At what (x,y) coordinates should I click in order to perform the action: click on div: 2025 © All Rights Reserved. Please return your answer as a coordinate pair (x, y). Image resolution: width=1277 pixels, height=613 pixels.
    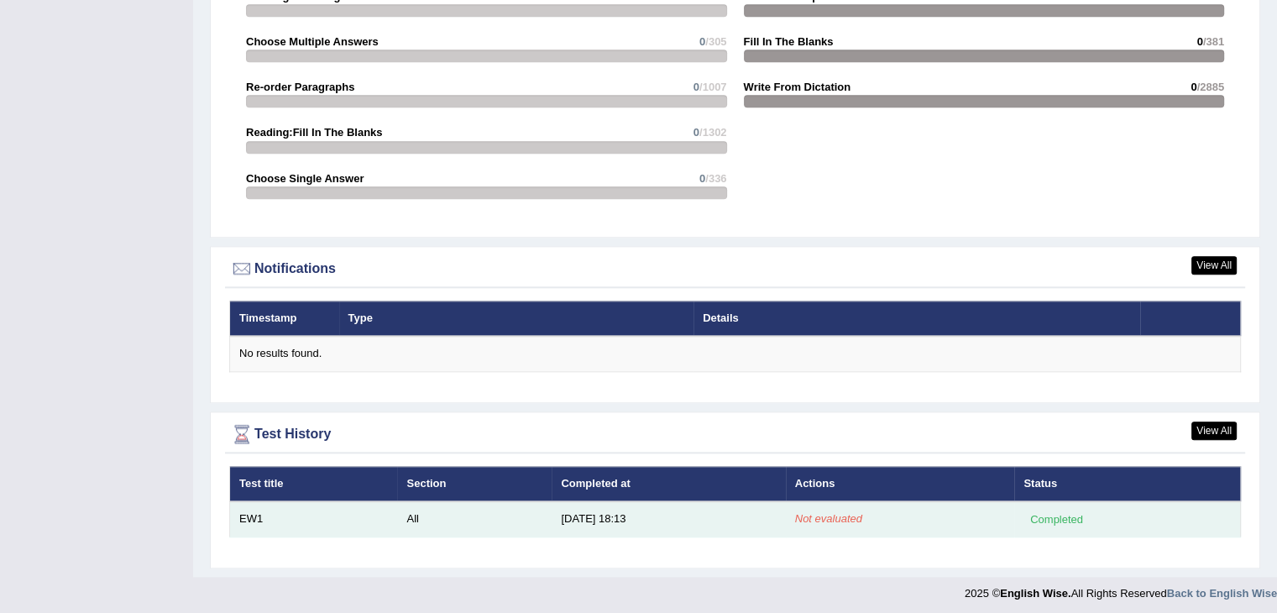
    Looking at the image, I should click on (1121, 589).